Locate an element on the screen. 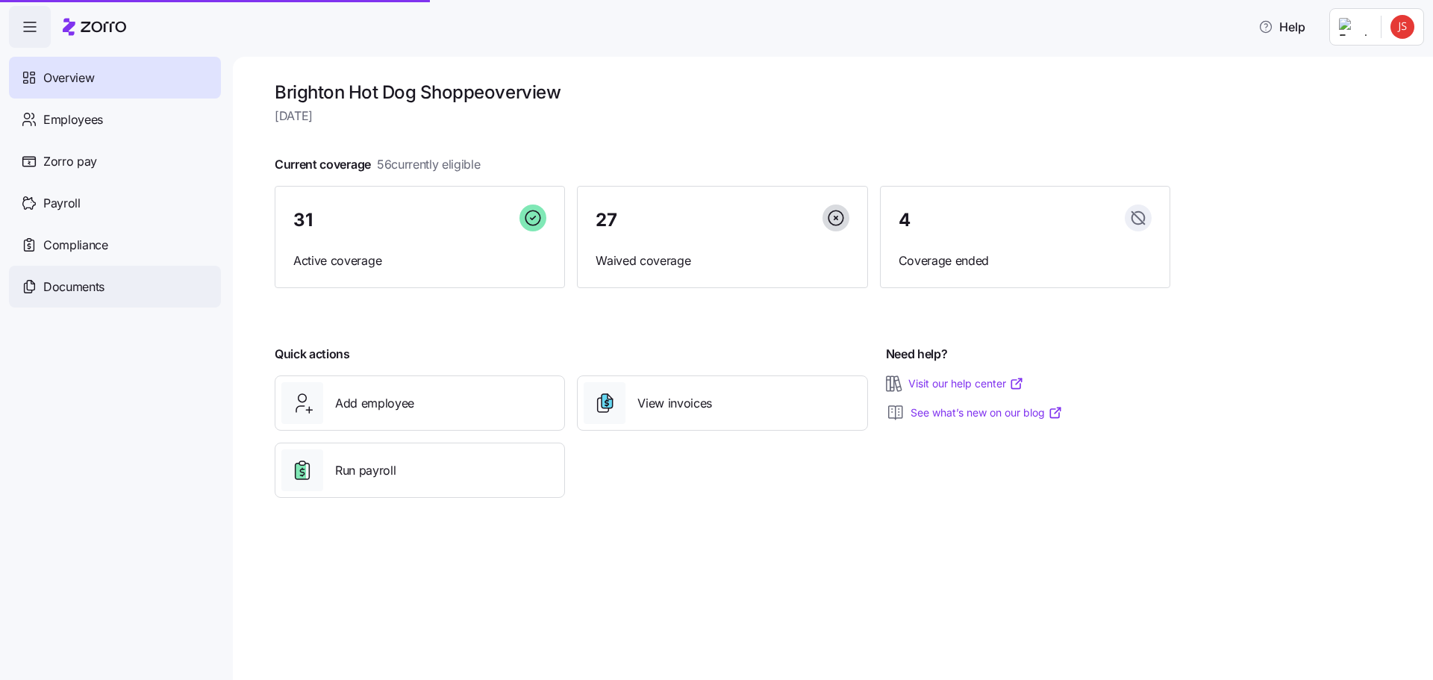  a: Overview is located at coordinates (115, 78).